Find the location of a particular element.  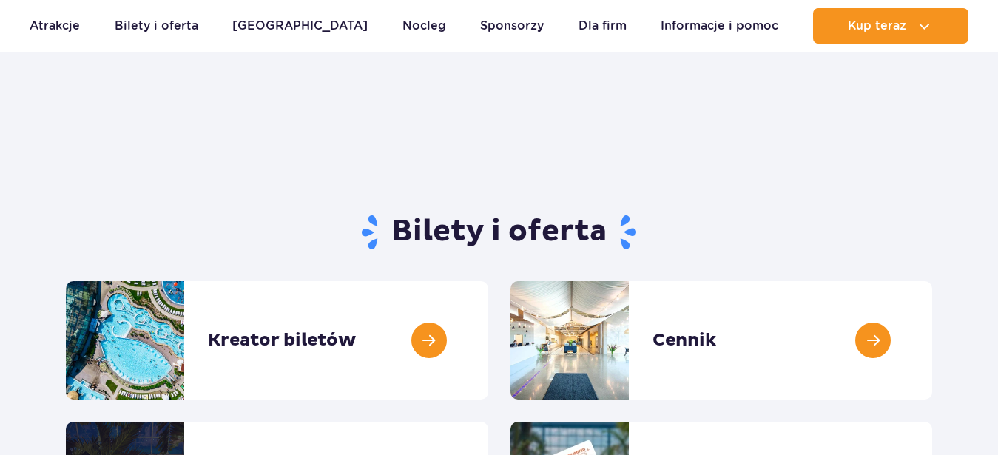

button: Kup teraz is located at coordinates (891, 26).